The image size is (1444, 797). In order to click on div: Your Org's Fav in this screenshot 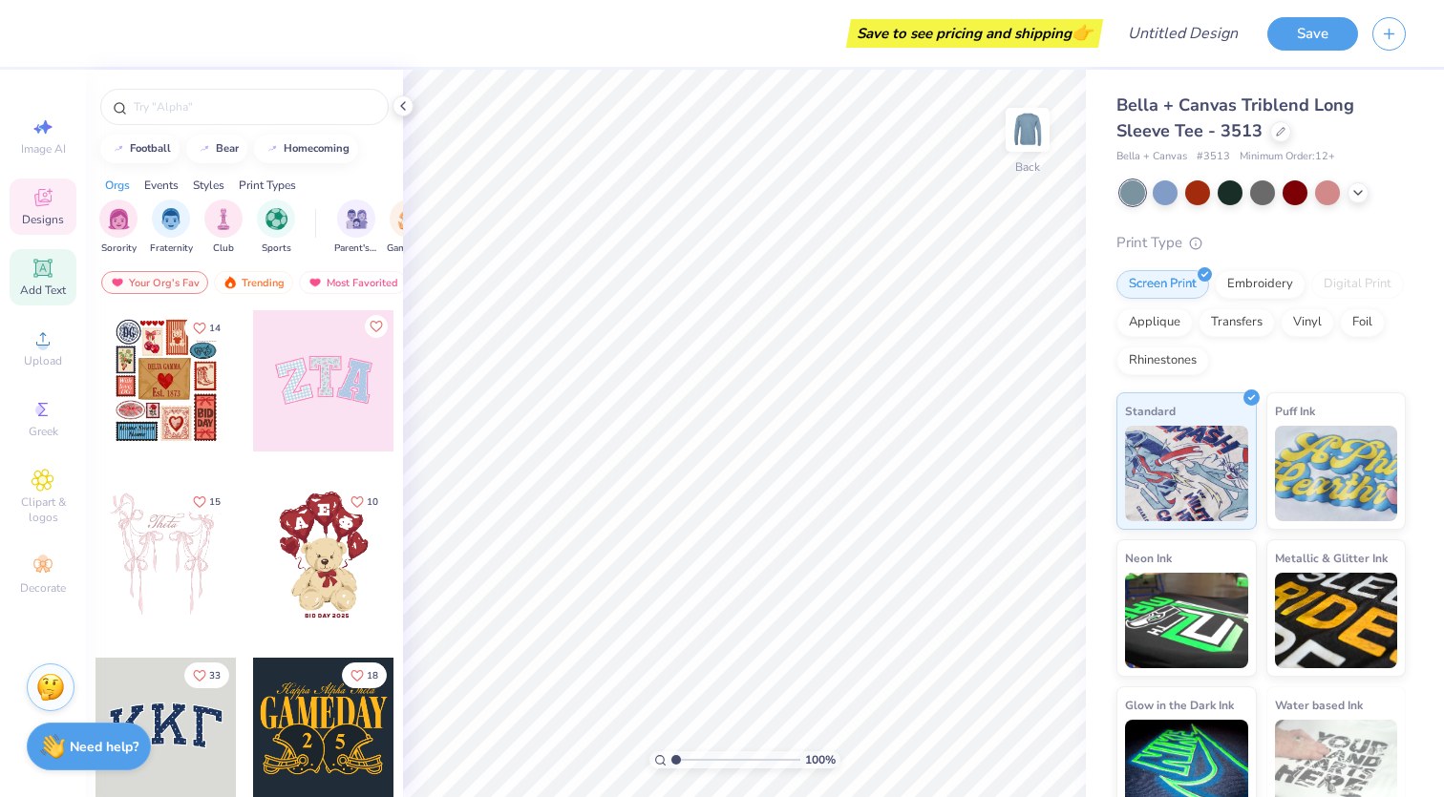, I will do `click(155, 283)`.